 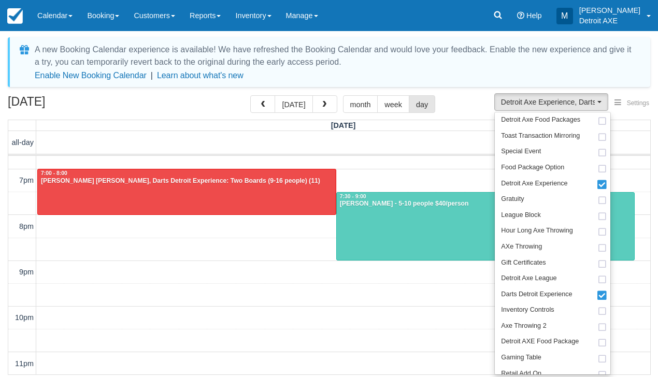 What do you see at coordinates (528, 311) in the screenshot?
I see `span: Inventory Controls` at bounding box center [528, 311].